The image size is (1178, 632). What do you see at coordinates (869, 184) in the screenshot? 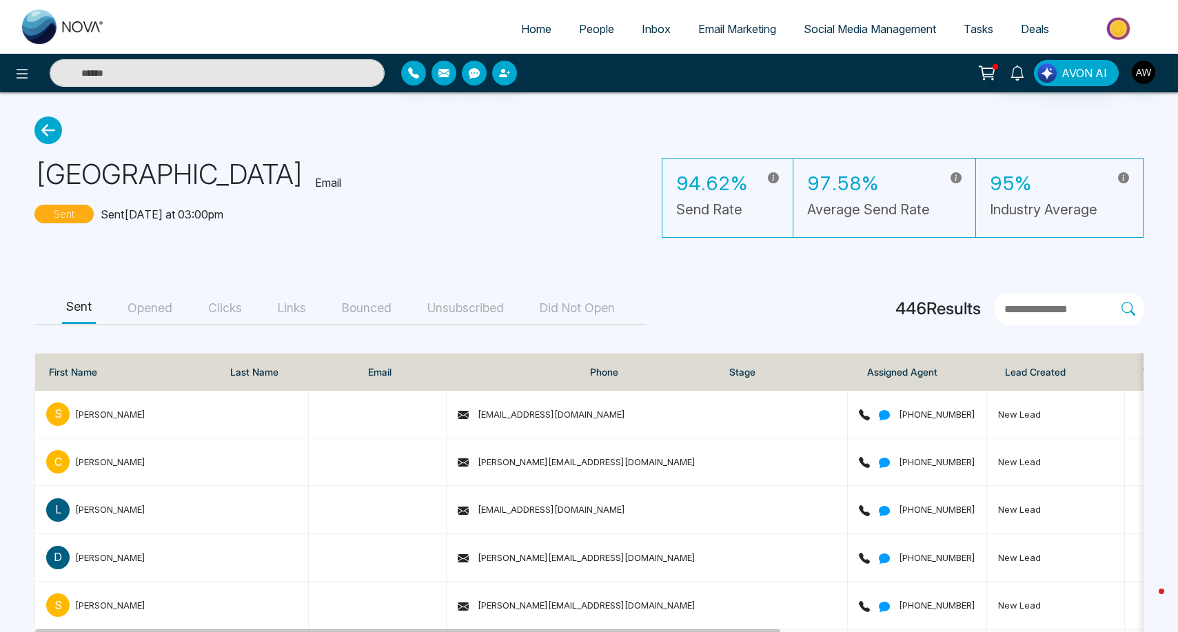
I see `h3: 97.58%` at bounding box center [869, 184].